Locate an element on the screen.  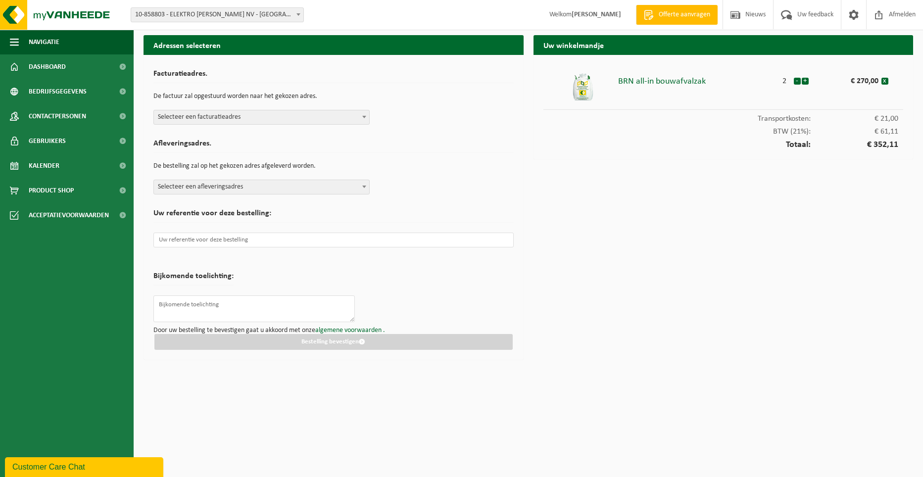
span: 10-858803 - ELEKTRO KAMIEL SMET NV - SINT-NIKLAAS is located at coordinates (217, 15).